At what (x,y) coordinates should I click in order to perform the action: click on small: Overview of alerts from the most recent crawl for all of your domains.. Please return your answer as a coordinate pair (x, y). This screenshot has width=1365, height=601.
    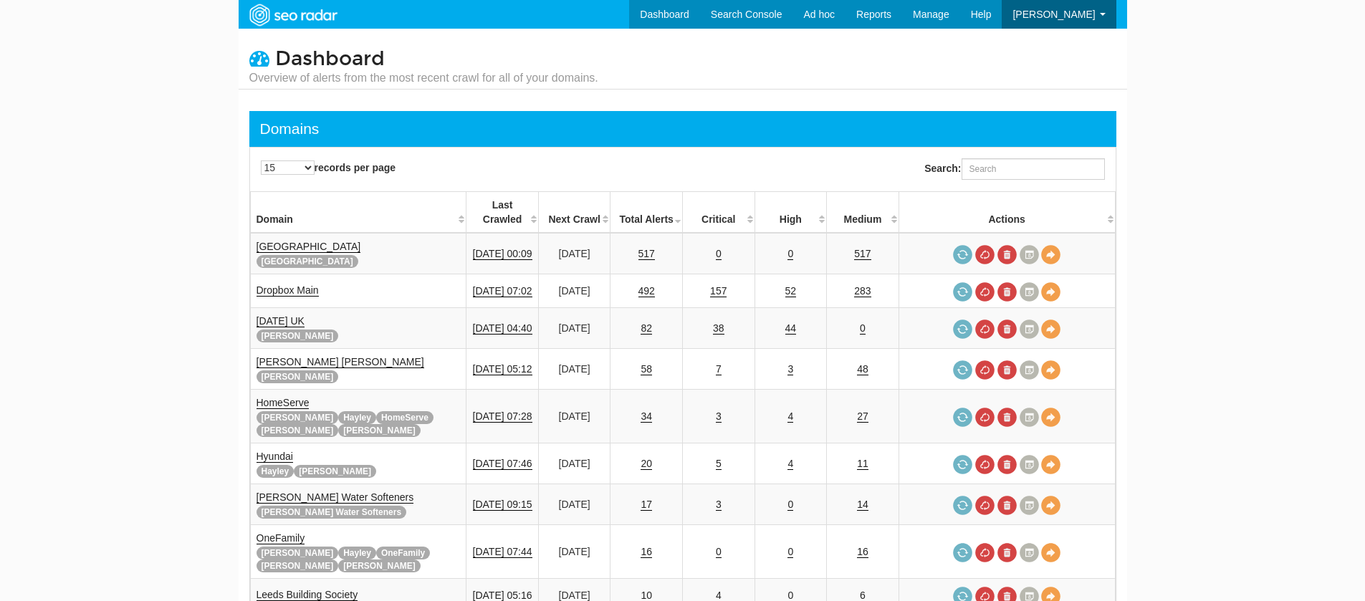
    Looking at the image, I should click on (424, 78).